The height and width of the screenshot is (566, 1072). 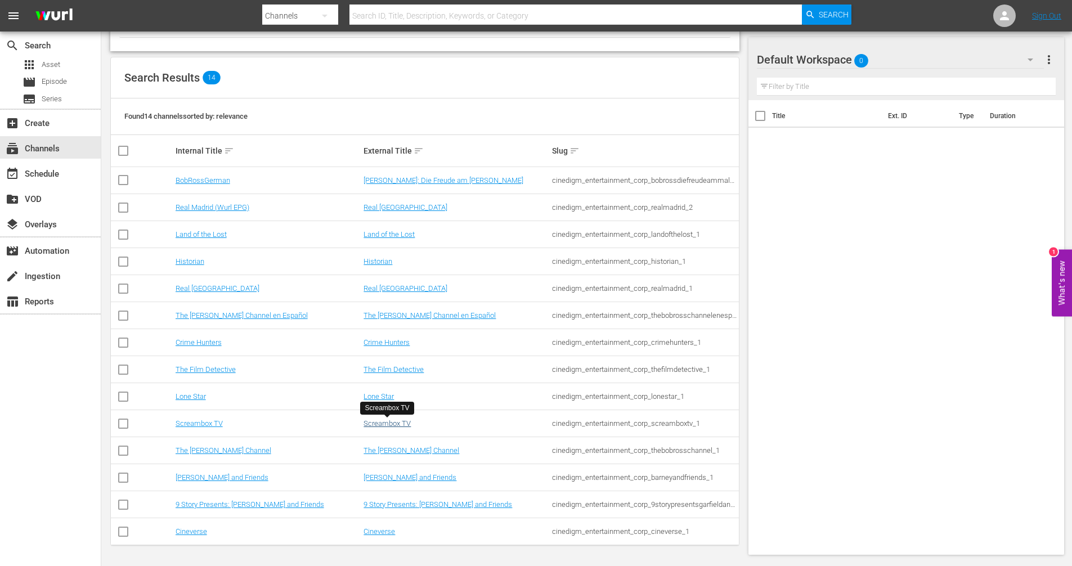 What do you see at coordinates (644, 477) in the screenshot?
I see `div: cinedigm_entertainment_corp_barneyandfriends_1` at bounding box center [644, 477].